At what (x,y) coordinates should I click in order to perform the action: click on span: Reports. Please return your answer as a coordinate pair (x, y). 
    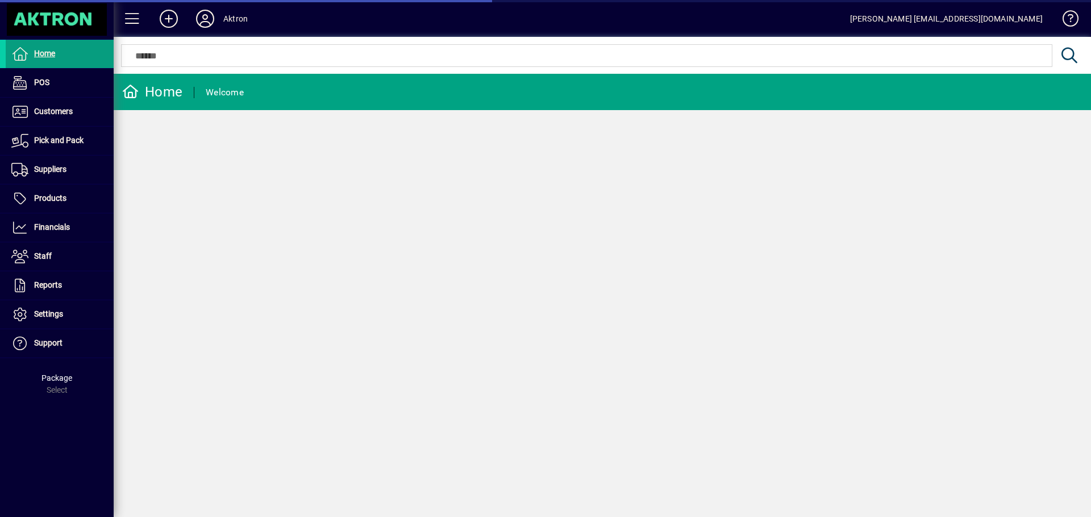
    Looking at the image, I should click on (48, 285).